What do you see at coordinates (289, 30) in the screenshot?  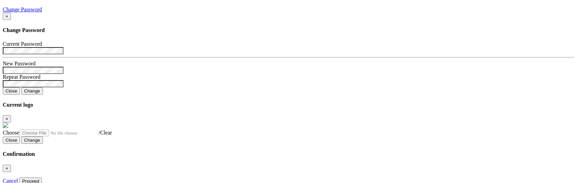 I see `h4: Change Password` at bounding box center [289, 30].